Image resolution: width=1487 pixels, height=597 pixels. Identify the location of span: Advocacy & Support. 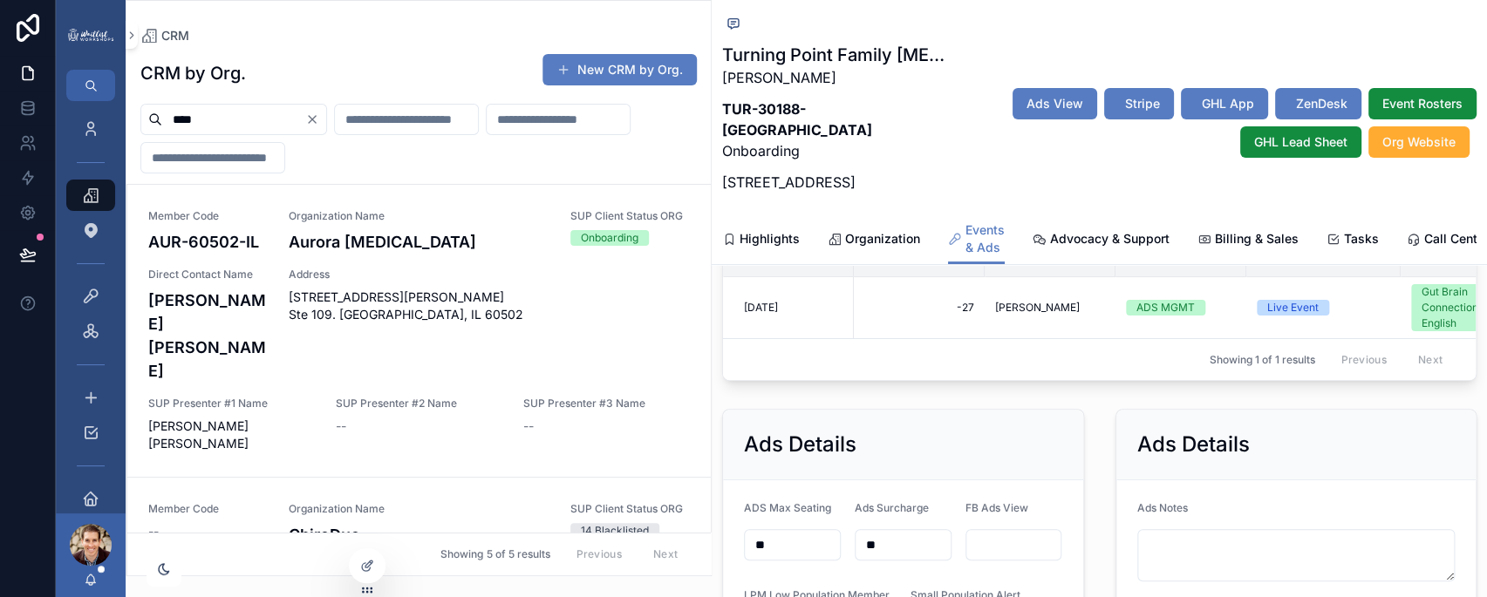
(1109, 239).